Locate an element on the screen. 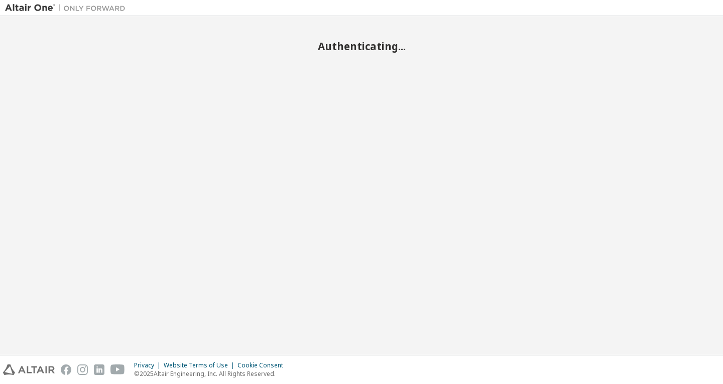 The image size is (723, 384). img: linkedin.svg is located at coordinates (99, 370).